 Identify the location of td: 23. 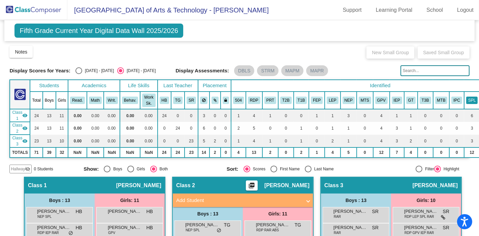
(191, 141).